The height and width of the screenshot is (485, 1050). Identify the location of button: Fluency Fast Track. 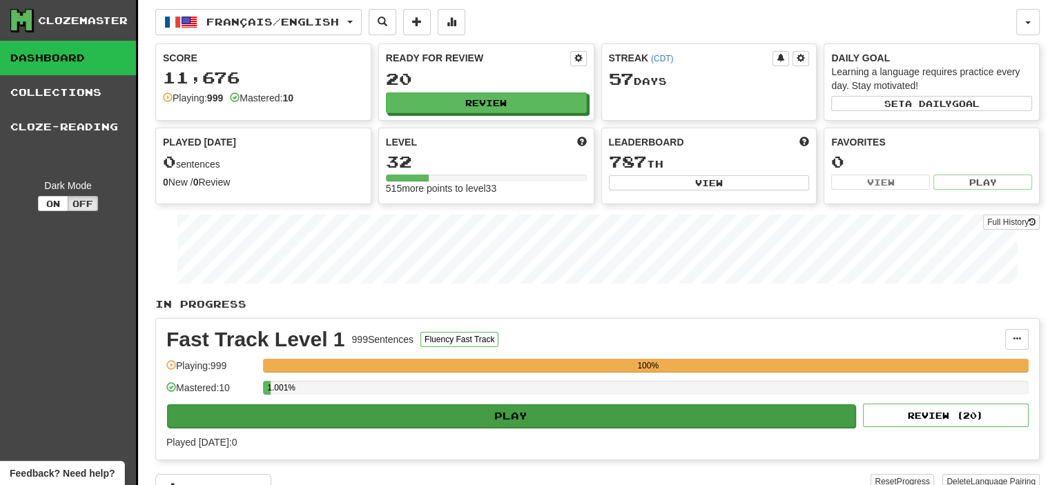
(459, 340).